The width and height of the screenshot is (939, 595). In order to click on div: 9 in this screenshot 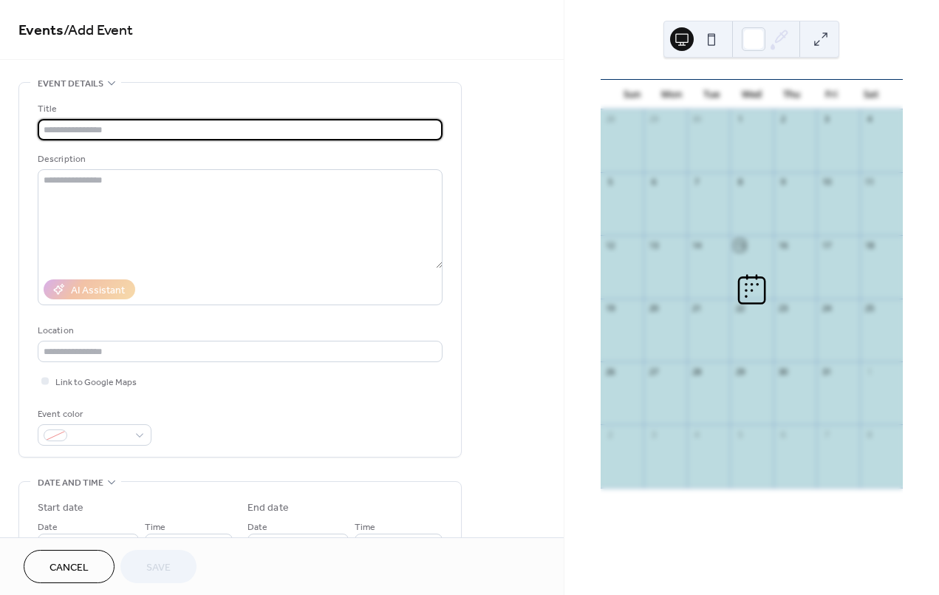, I will do `click(783, 182)`.